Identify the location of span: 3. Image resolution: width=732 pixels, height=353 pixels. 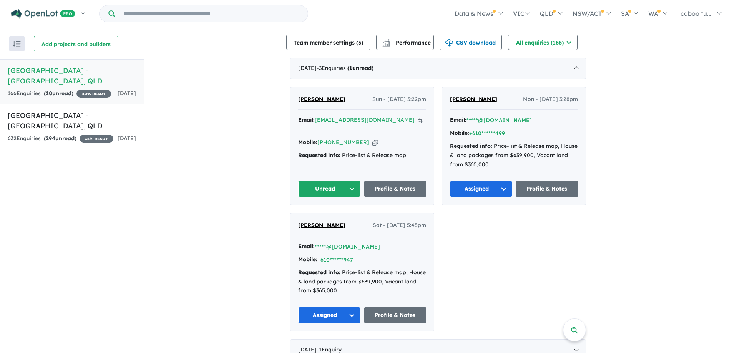
(360, 43).